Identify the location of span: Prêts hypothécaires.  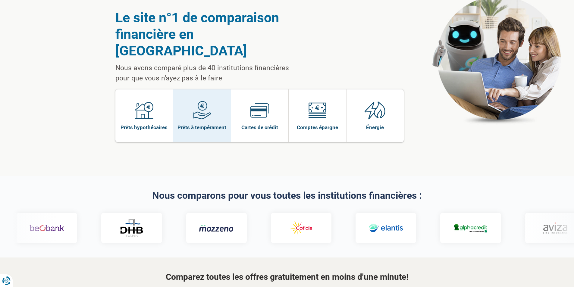
(144, 127).